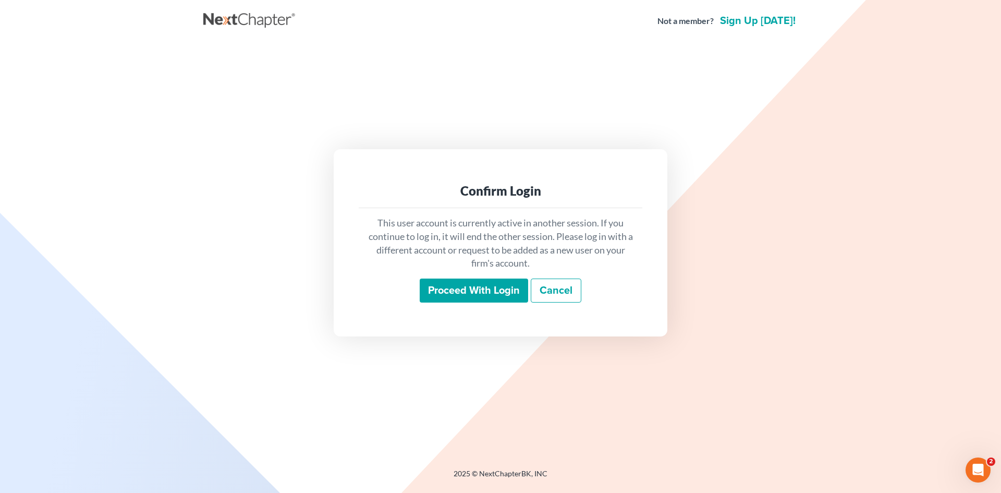  Describe the element at coordinates (991, 462) in the screenshot. I see `span: 2` at that location.